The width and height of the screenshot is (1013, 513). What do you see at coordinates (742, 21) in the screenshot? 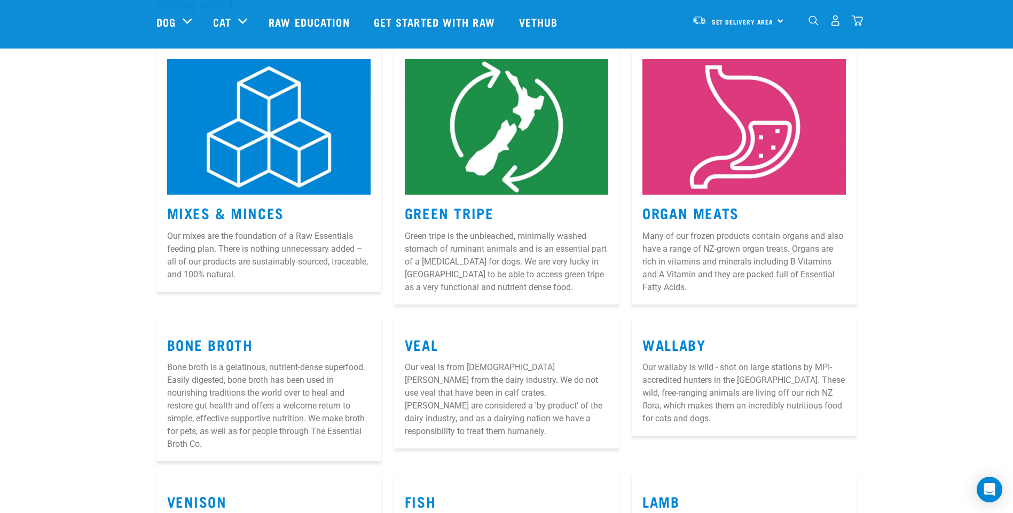
I see `span: Set Delivery Area` at bounding box center [742, 21].